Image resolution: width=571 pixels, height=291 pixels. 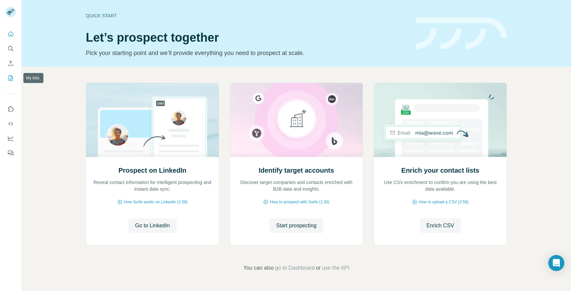 I want to click on button: My lists, so click(x=11, y=78).